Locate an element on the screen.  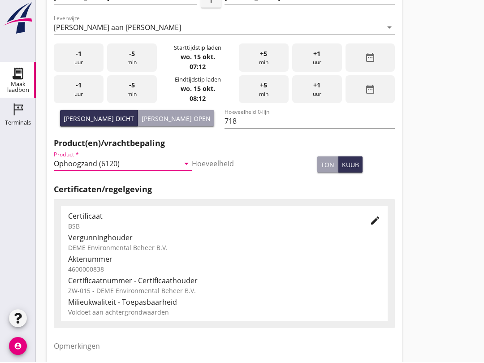
div: Milieukwaliteit - Toepasbaarheid is located at coordinates (224, 303).